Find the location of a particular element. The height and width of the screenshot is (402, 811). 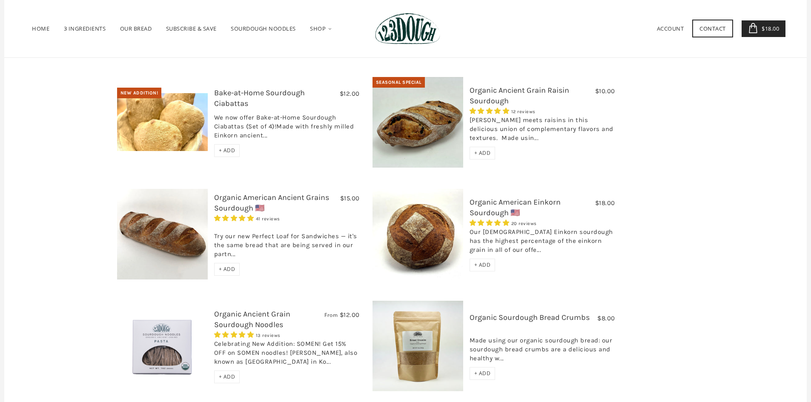

img: Organic Ancient Grain Raisin Sourdough is located at coordinates (418, 122).